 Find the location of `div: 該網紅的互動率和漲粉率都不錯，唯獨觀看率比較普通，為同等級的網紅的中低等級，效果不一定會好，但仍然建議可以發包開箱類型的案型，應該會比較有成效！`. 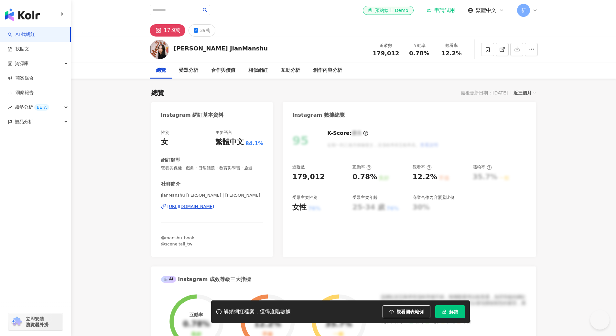

div: 該網紅的互動率和漲粉率都不錯，唯獨觀看率比較普通，為同等級的網紅的中低等級，效果不一定會好，但仍然建議可以發包開箱類型的案型，應該會比較有成效！ is located at coordinates (454, 303).